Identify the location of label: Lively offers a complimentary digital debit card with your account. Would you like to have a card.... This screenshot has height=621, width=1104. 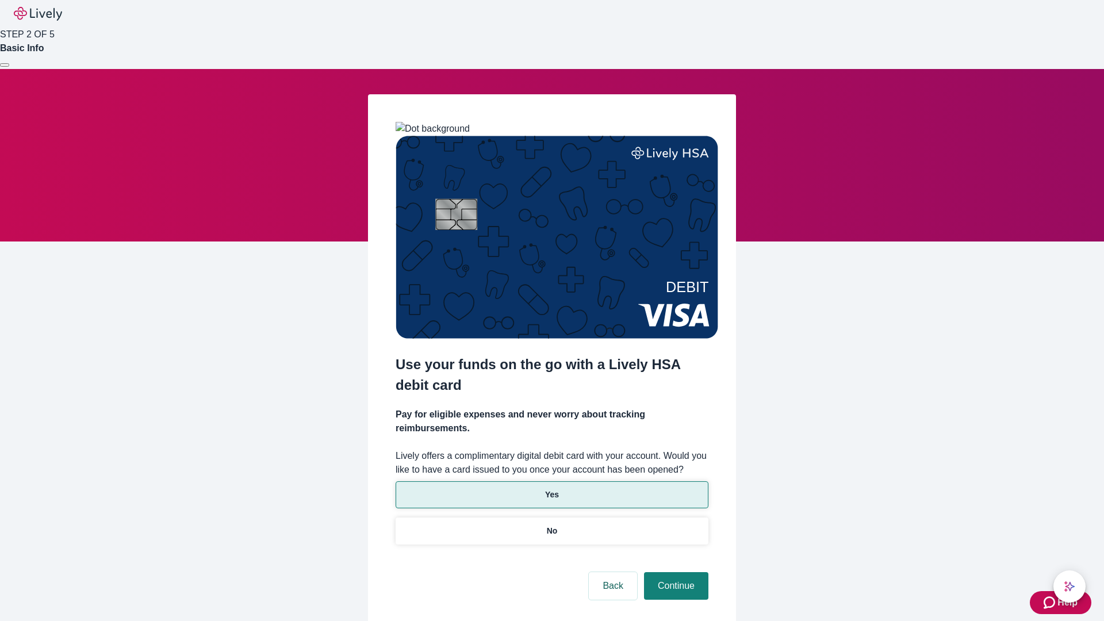
(552, 463).